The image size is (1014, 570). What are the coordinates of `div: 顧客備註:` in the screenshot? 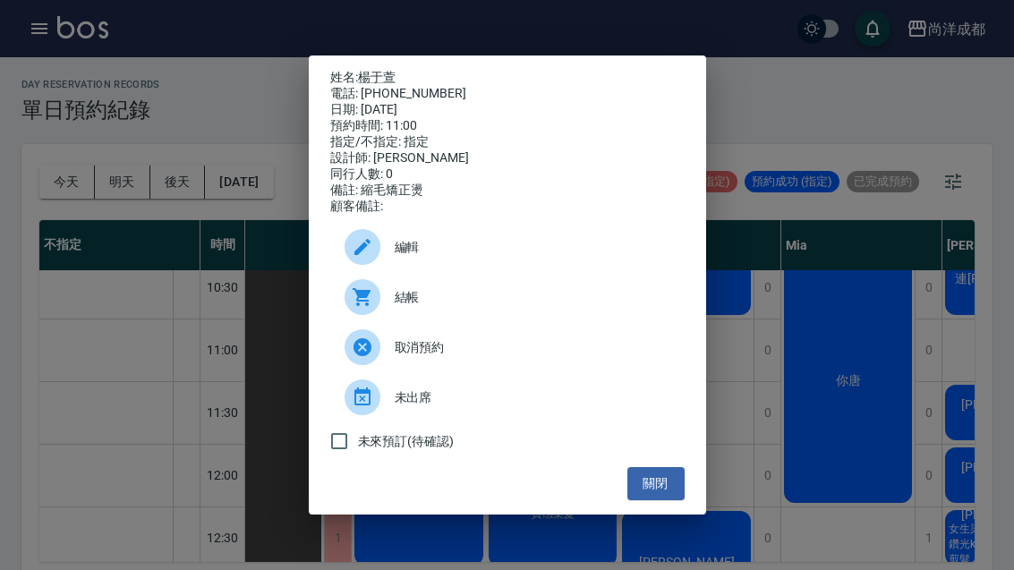 It's located at (508, 207).